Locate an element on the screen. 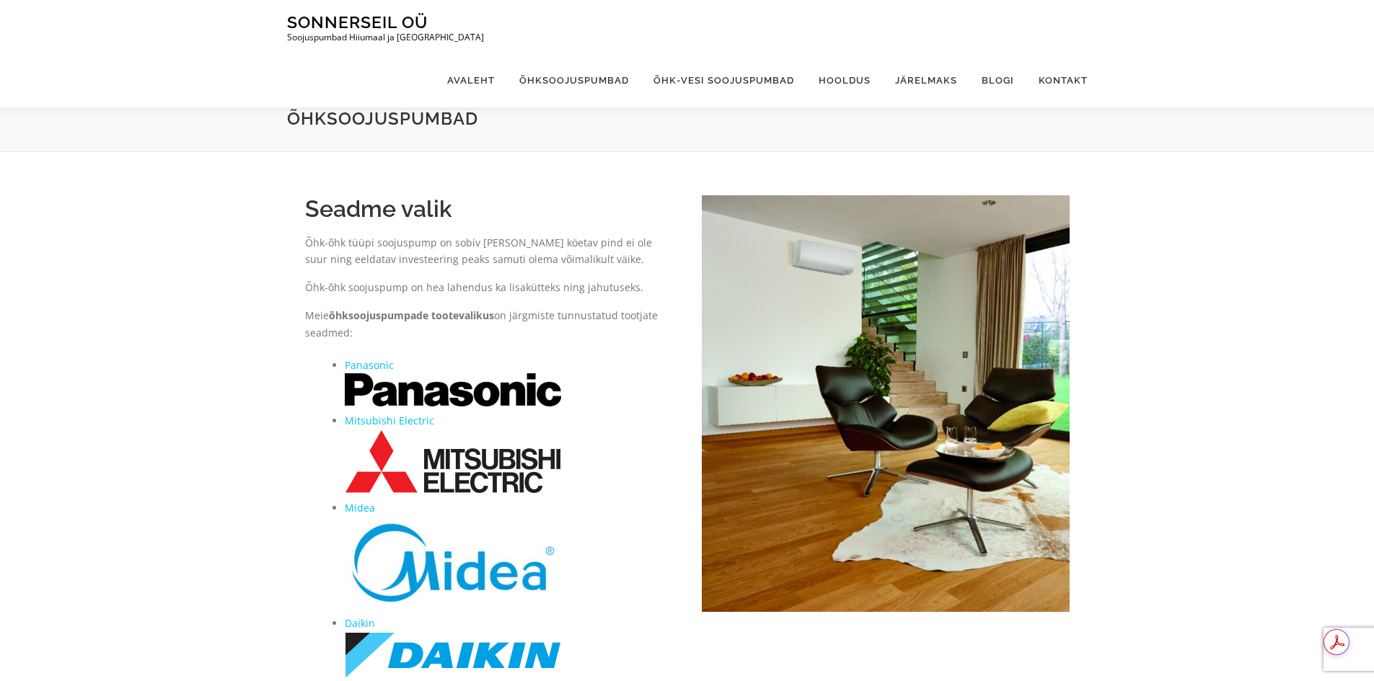 The width and height of the screenshot is (1374, 681). a: Kontakt is located at coordinates (1056, 80).